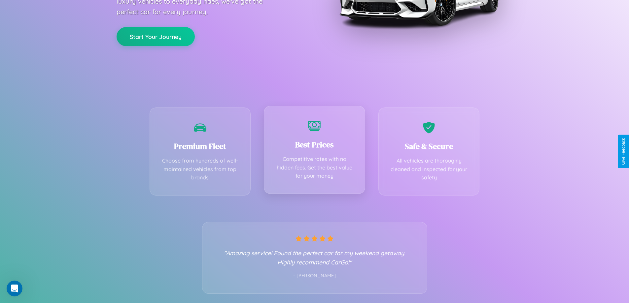 The width and height of the screenshot is (629, 303). What do you see at coordinates (200, 169) in the screenshot?
I see `p: Choose from hundreds of well-maintained vehicles from top brands` at bounding box center [200, 169].